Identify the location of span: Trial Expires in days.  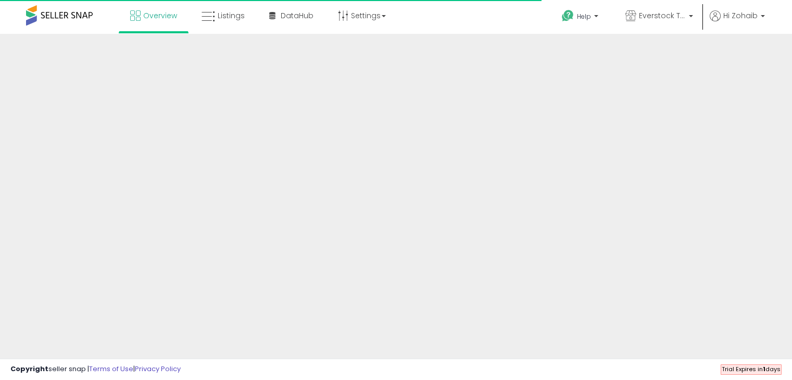
(751, 369).